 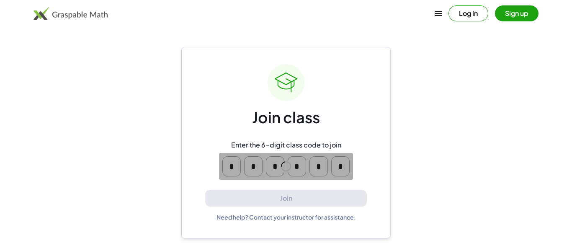 What do you see at coordinates (286, 217) in the screenshot?
I see `div: Need help? Contact your instructor for assistance.` at bounding box center [286, 217].